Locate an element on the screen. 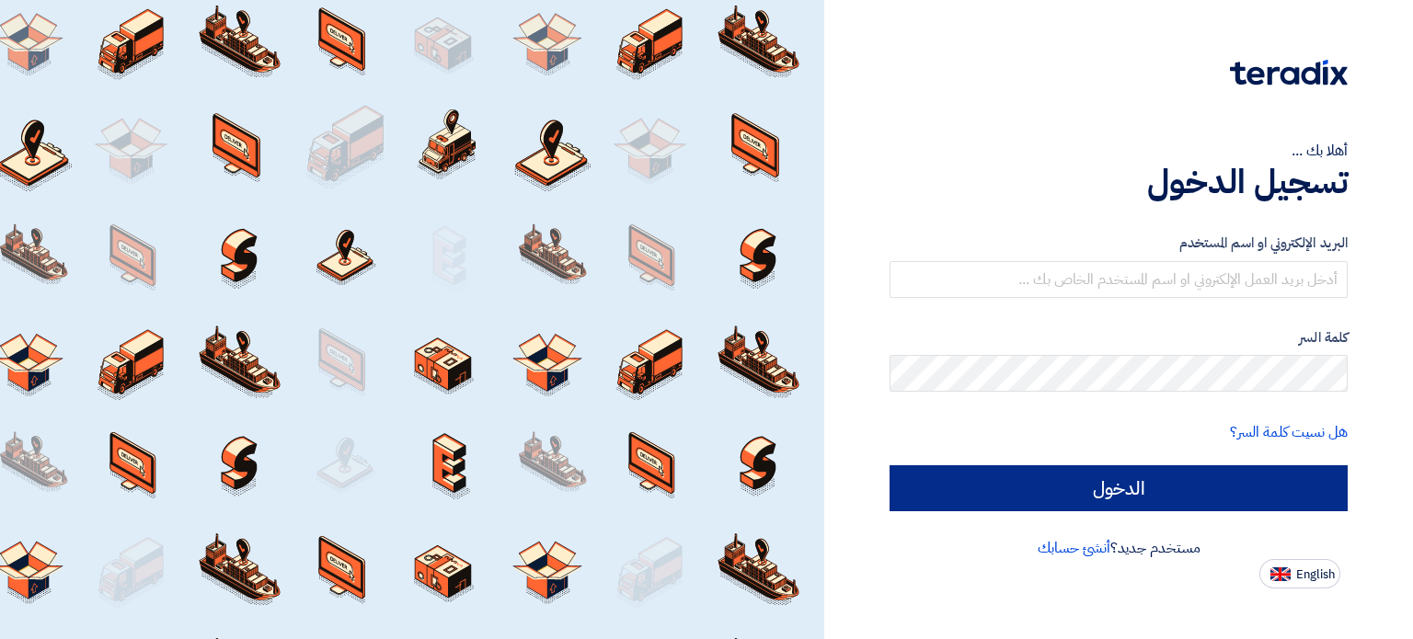 The image size is (1413, 639). label: كلمة السر is located at coordinates (1118, 338).